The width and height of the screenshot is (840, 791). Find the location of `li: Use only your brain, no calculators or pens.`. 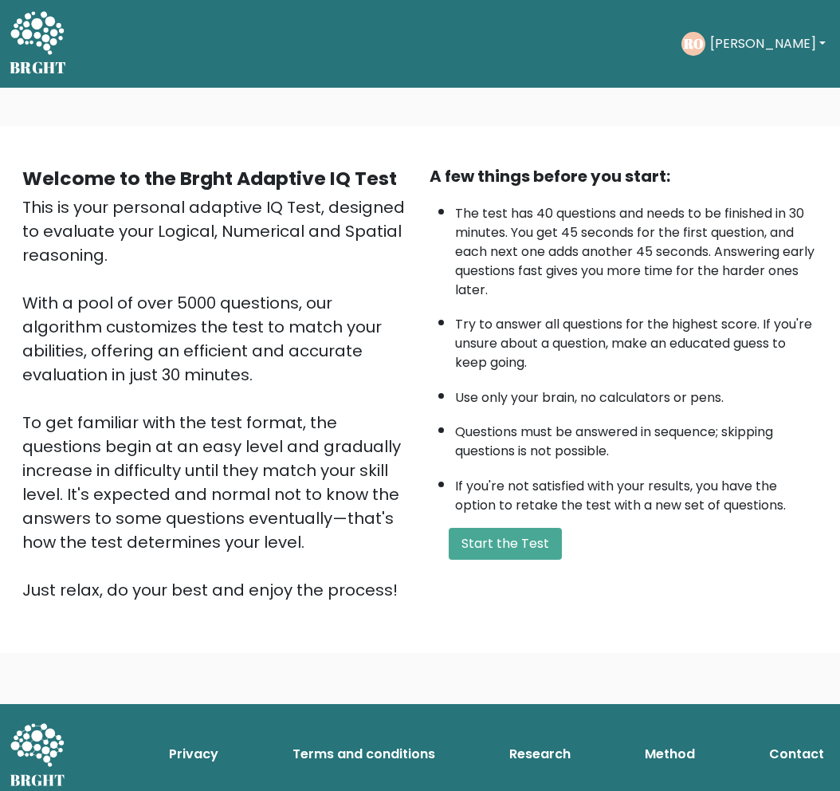

li: Use only your brain, no calculators or pens. is located at coordinates (636, 394).